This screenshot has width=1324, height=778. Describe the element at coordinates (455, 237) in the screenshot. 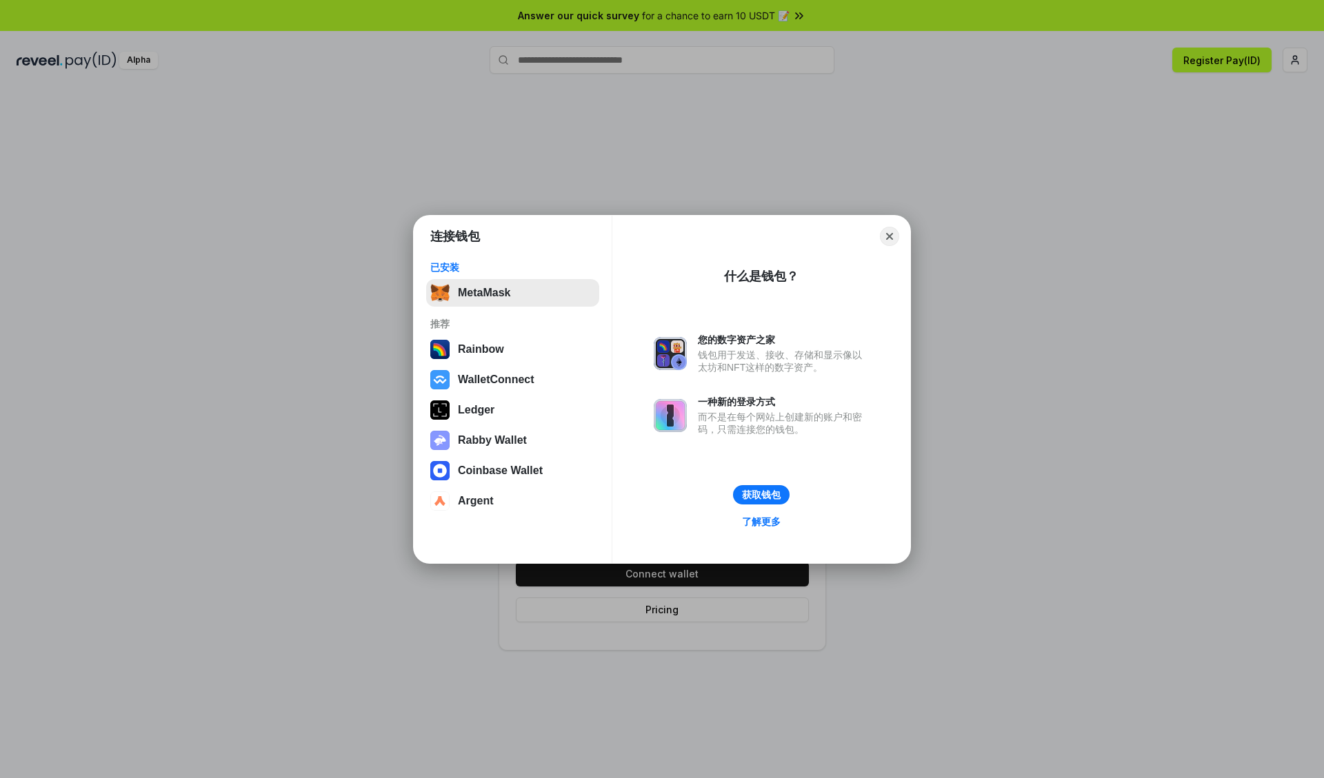

I see `h1: 连接钱包` at that location.